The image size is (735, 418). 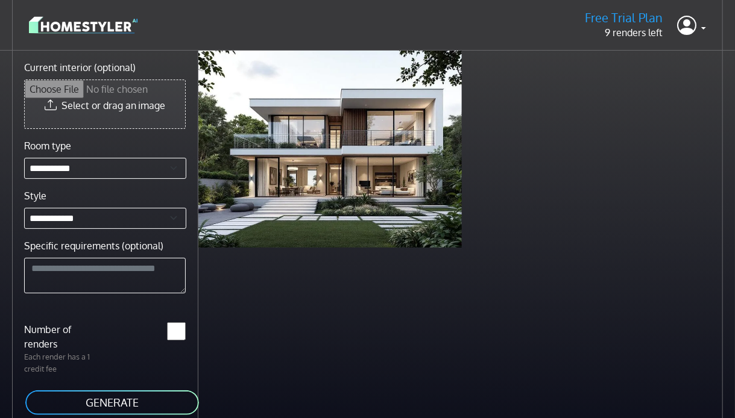 What do you see at coordinates (623, 17) in the screenshot?
I see `h5: Free Trial Plan` at bounding box center [623, 17].